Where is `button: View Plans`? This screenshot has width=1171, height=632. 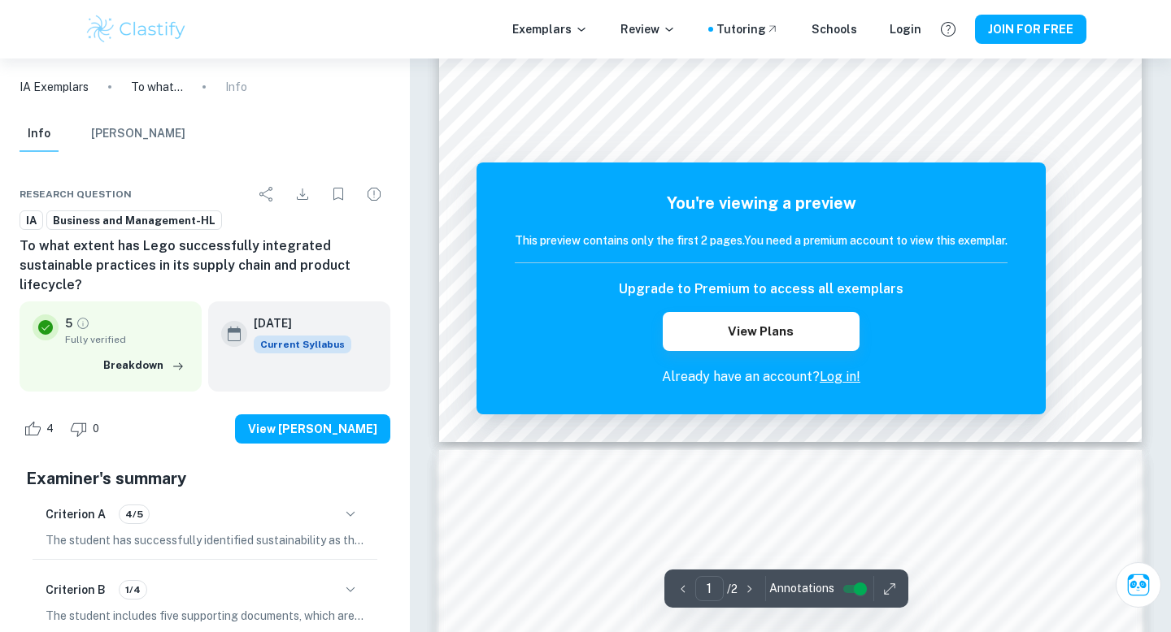 button: View Plans is located at coordinates (761, 332).